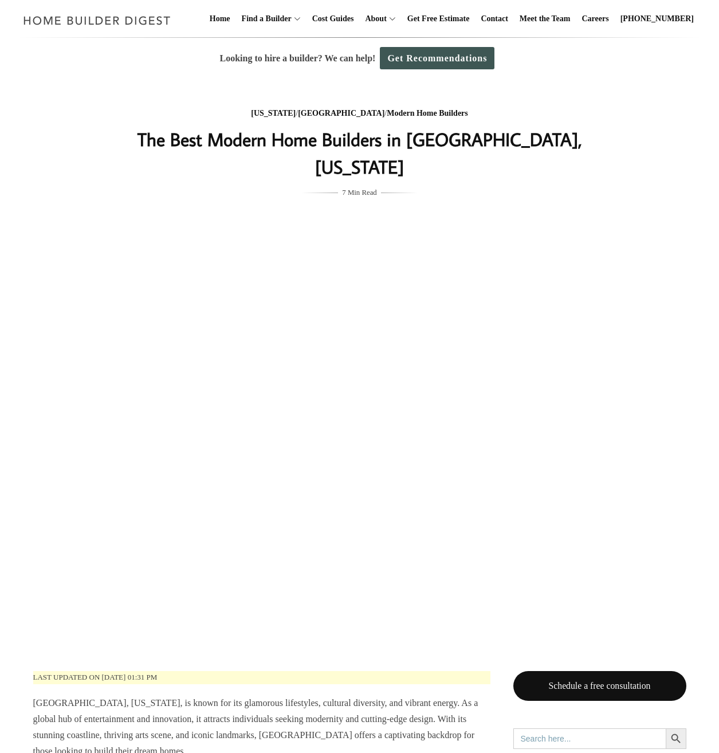 This screenshot has height=753, width=719. What do you see at coordinates (373, 19) in the screenshot?
I see `a: About` at bounding box center [373, 19].